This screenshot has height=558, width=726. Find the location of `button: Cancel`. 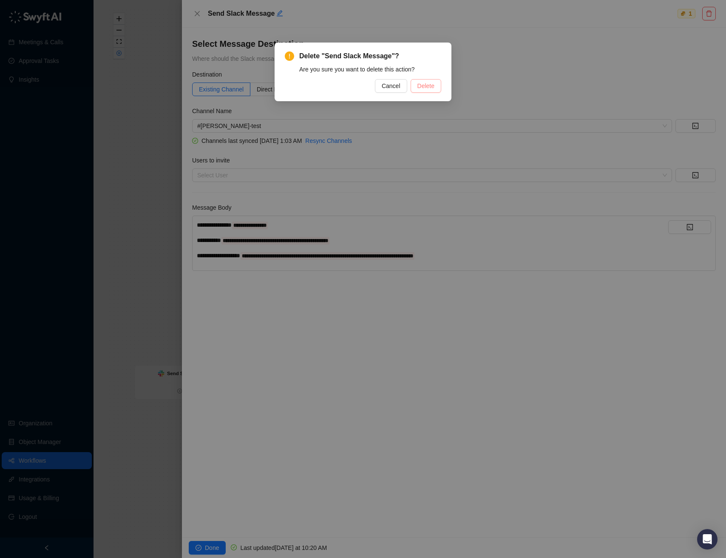

button: Cancel is located at coordinates (391, 86).